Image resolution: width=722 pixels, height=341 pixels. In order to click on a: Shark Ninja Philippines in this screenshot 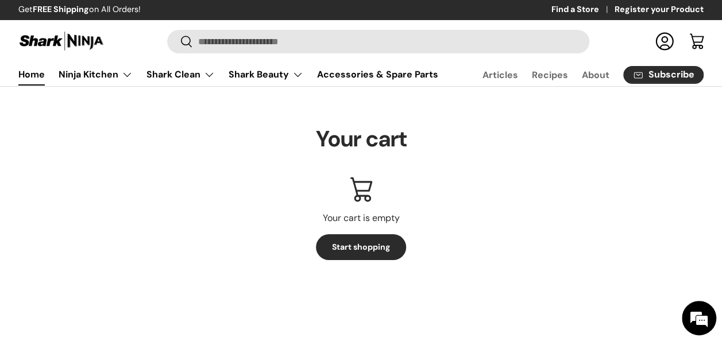, I will do `click(61, 41)`.